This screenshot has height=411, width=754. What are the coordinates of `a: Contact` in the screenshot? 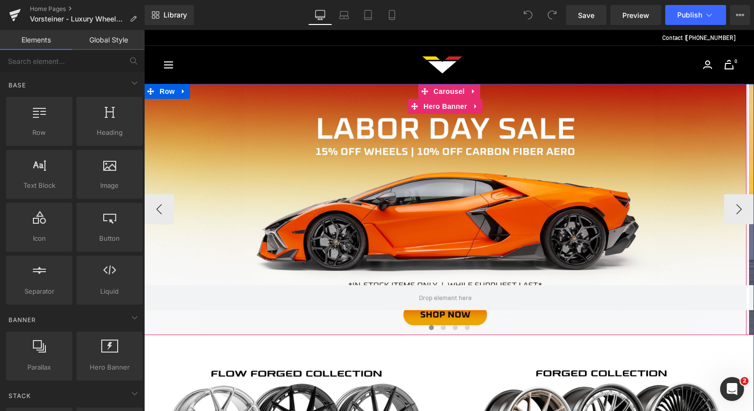 It's located at (528, 7).